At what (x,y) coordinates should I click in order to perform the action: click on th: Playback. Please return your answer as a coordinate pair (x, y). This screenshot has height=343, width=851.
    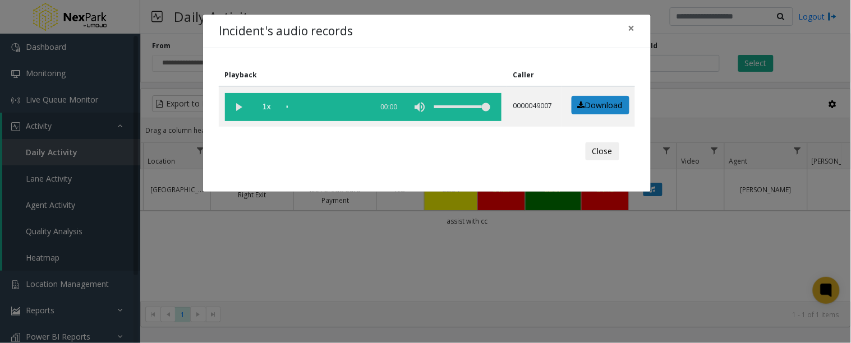
    Looking at the image, I should click on (363, 75).